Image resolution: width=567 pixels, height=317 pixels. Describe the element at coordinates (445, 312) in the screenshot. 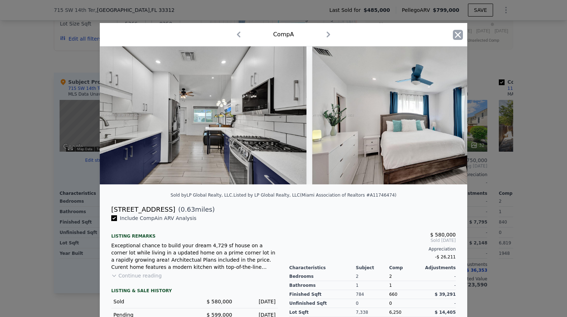

I see `span: $ 14,405` at that location.